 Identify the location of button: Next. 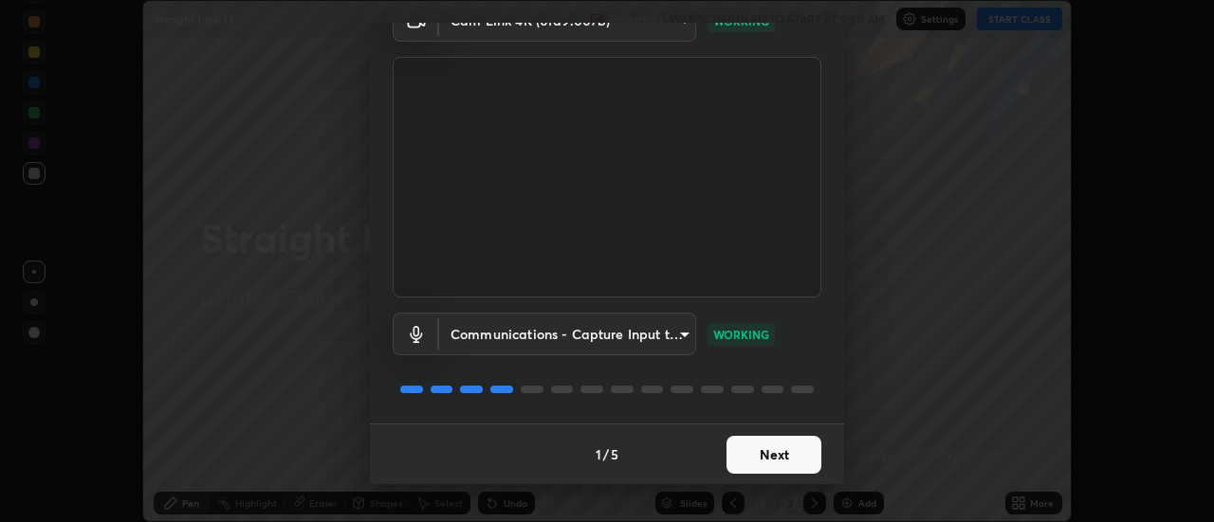
(774, 455).